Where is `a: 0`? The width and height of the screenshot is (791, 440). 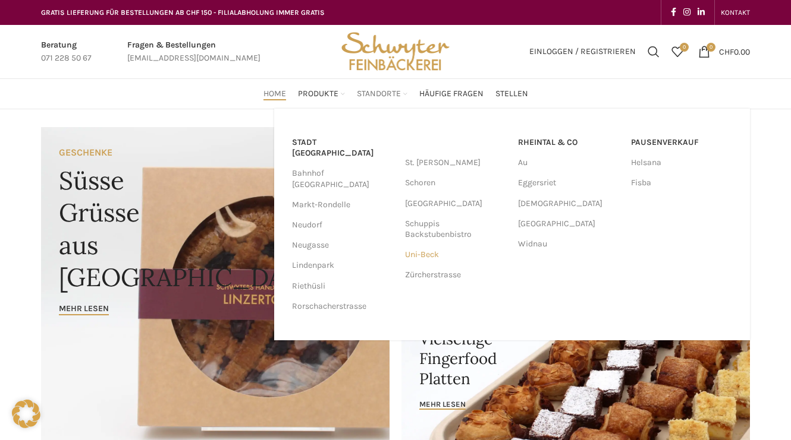 a: 0 is located at coordinates (677, 52).